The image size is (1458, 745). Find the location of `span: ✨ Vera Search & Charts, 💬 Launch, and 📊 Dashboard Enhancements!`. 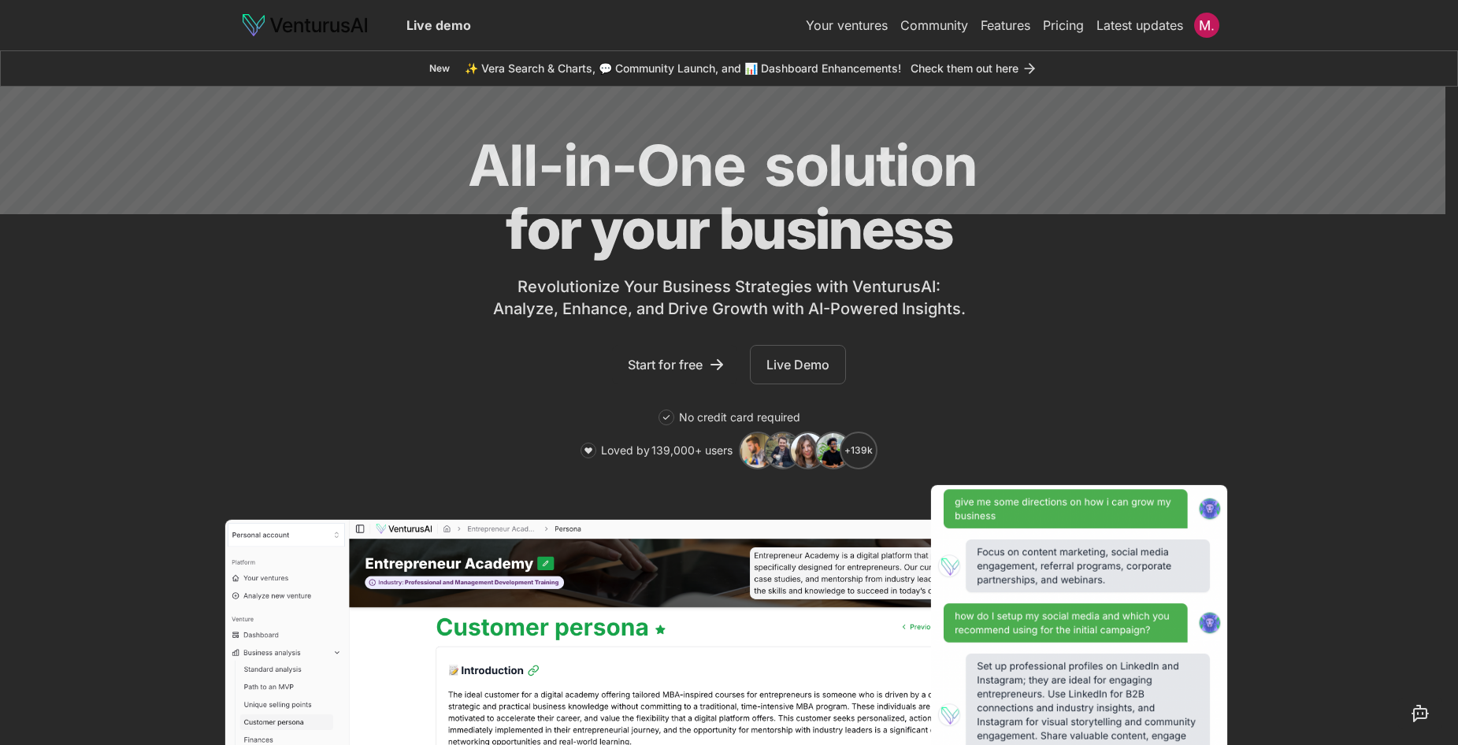

span: ✨ Vera Search & Charts, 💬 Launch, and 📊 Dashboard Enhancements! is located at coordinates (683, 69).